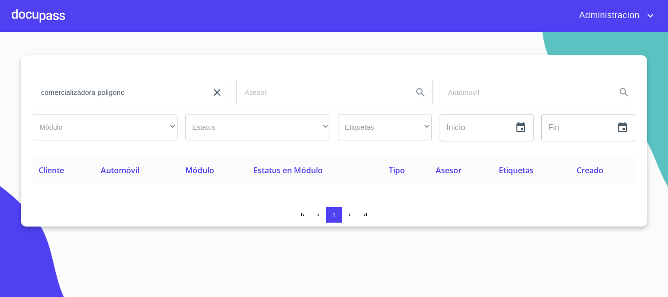 This screenshot has height=297, width=668. What do you see at coordinates (608, 16) in the screenshot?
I see `span: Administracion` at bounding box center [608, 16].